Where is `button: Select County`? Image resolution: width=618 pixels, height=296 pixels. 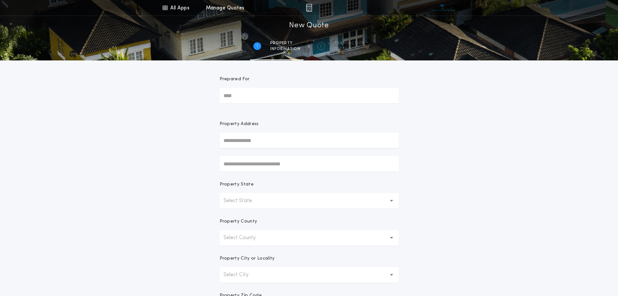 button: Select County is located at coordinates (309, 238).